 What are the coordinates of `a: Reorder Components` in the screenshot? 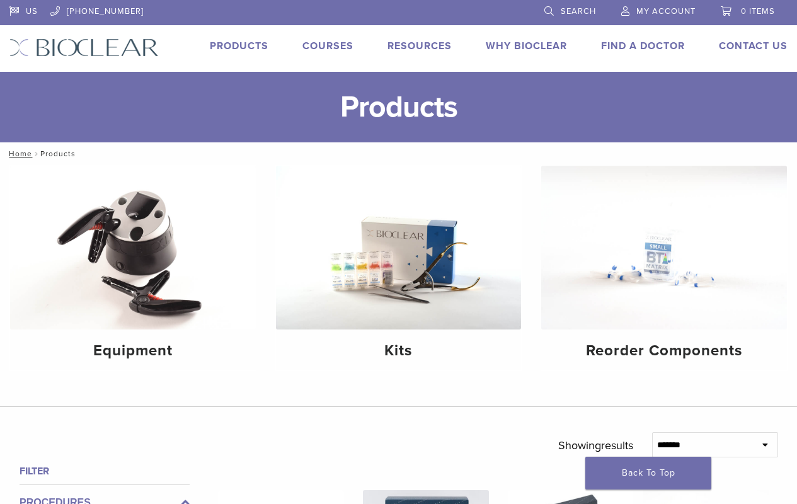 It's located at (664, 268).